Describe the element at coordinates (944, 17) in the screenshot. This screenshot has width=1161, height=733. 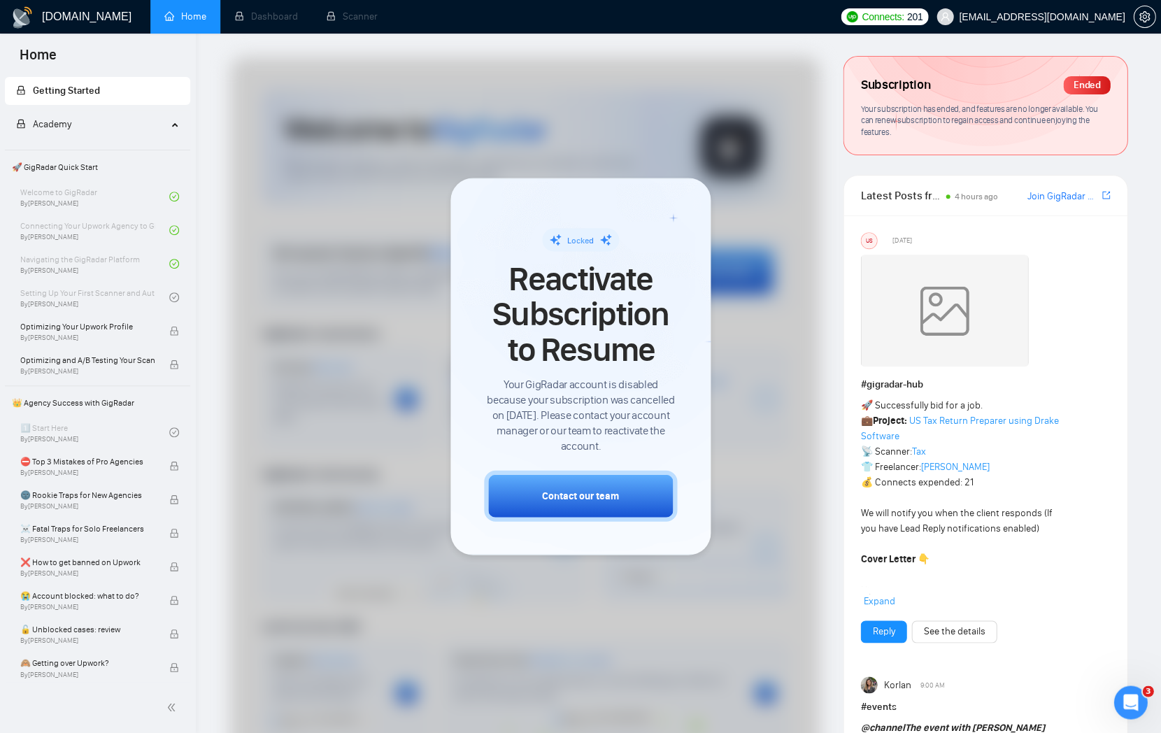
I see `span: user` at that location.